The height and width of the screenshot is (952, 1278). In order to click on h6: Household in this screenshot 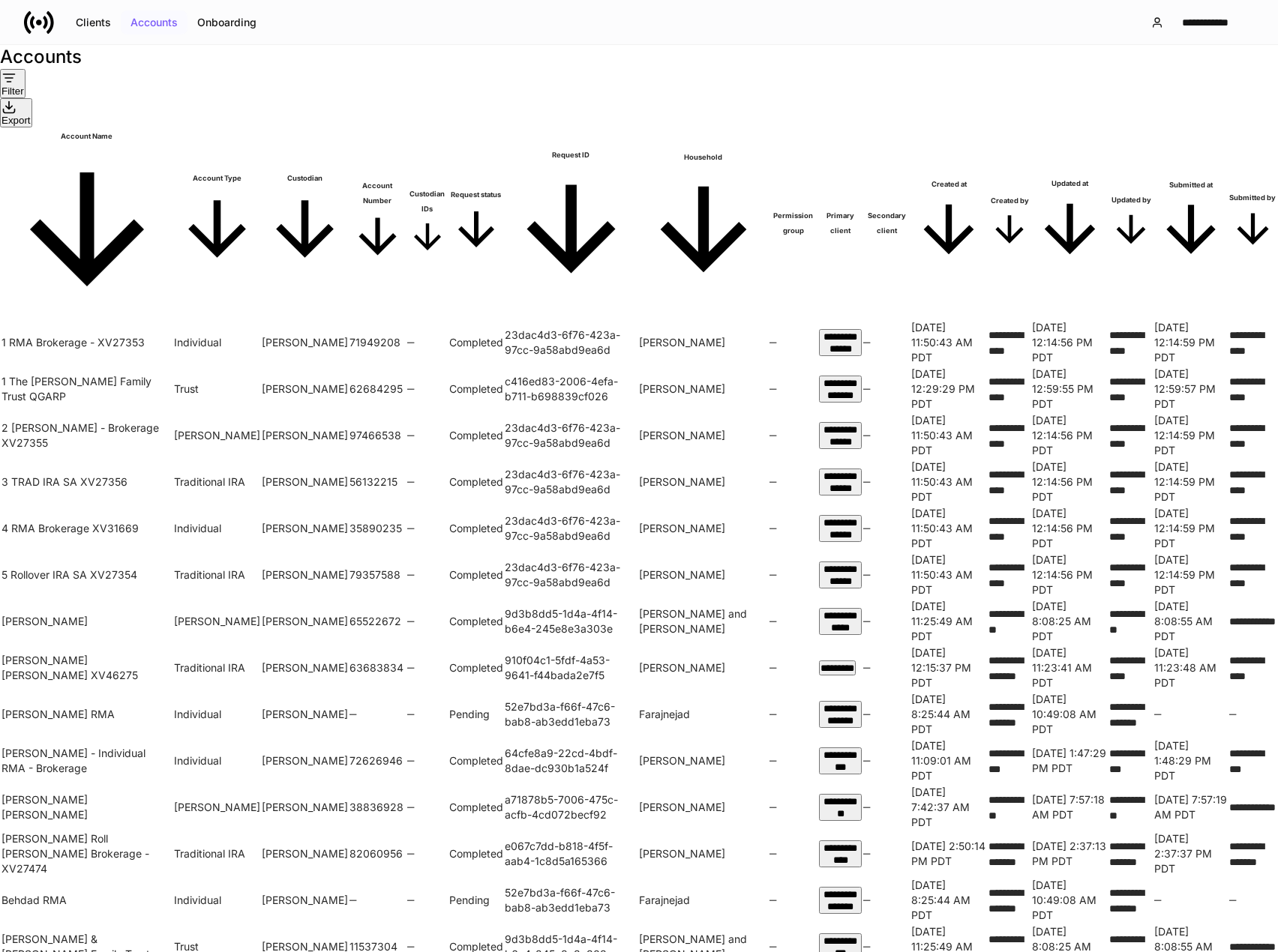, I will do `click(703, 158)`.